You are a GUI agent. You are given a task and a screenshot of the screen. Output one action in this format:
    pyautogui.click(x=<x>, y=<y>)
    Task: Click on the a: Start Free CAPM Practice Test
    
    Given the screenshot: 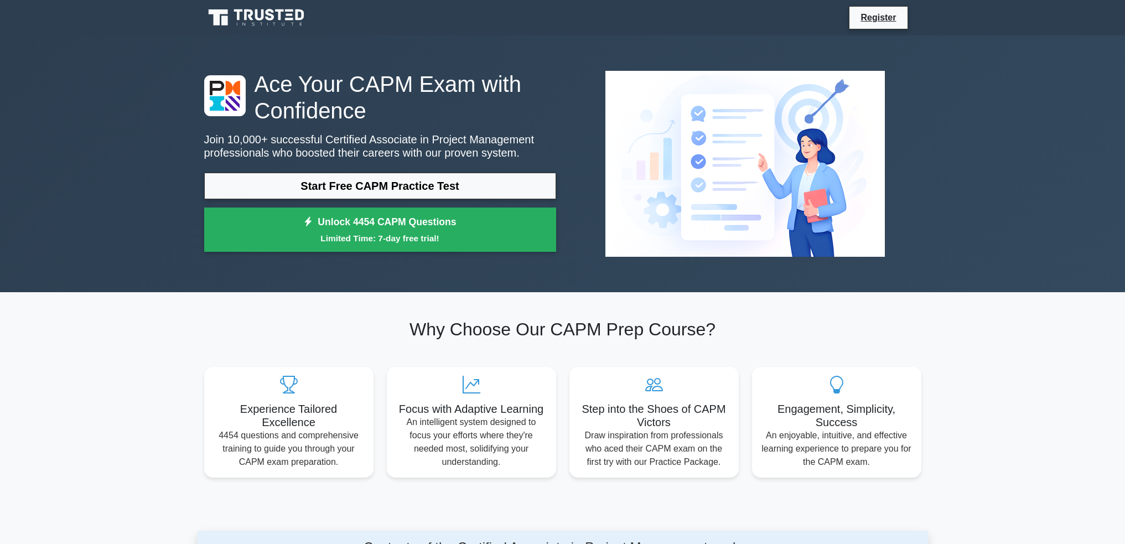 What is the action you would take?
    pyautogui.click(x=380, y=186)
    